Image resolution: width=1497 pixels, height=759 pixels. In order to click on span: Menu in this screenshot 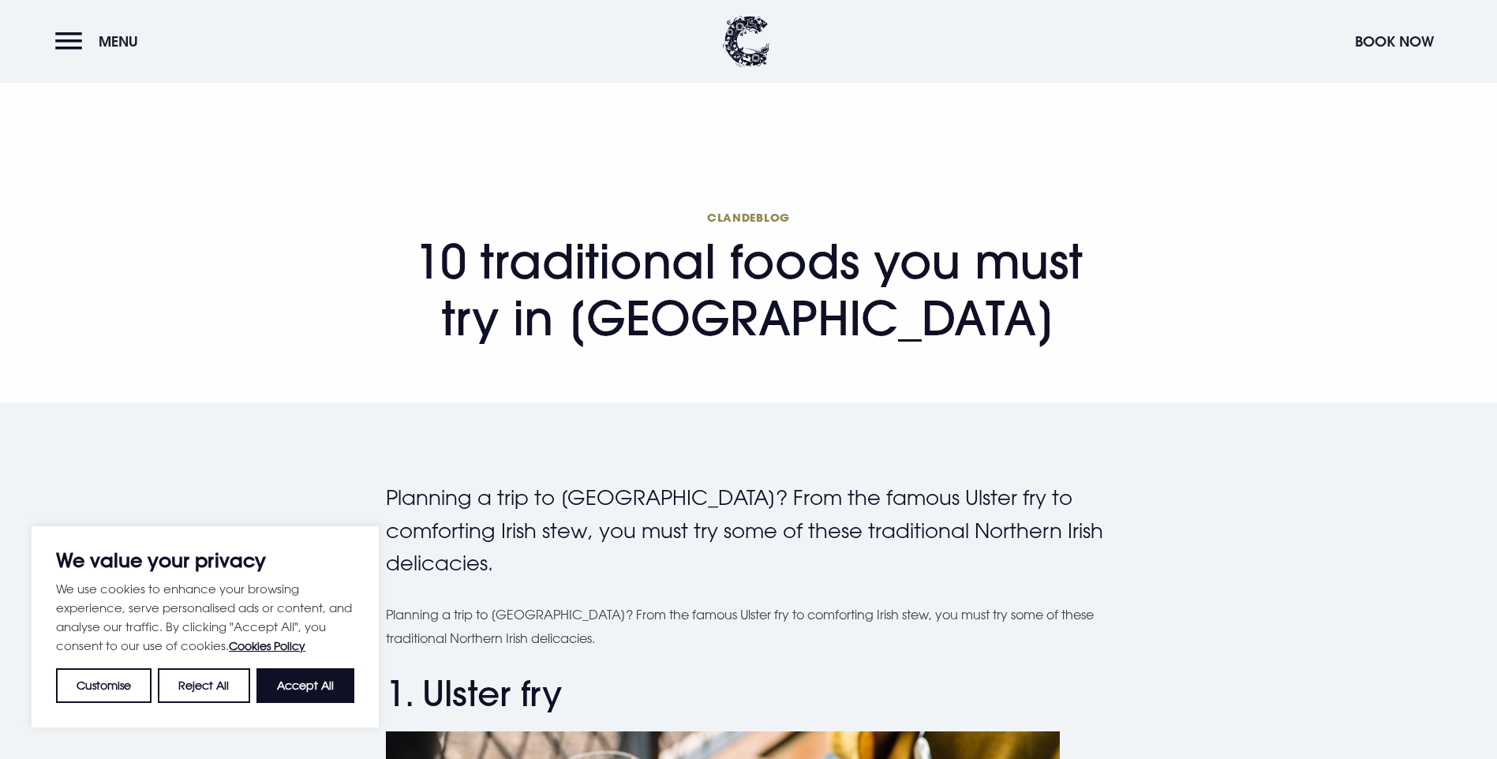, I will do `click(118, 41)`.